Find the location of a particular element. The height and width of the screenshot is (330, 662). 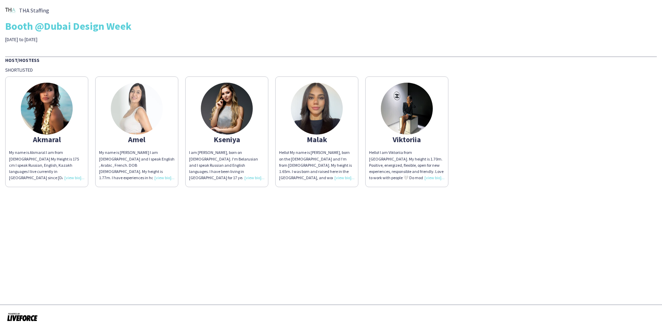

img: thumb-65e19974cbbe6.jpeg is located at coordinates (407, 109).